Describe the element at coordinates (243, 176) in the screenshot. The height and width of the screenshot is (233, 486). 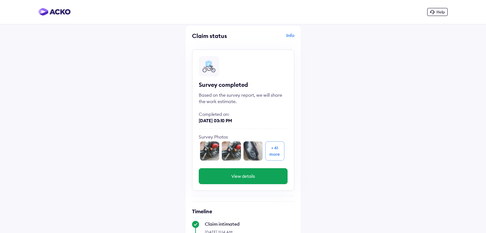
I see `button: View details` at that location.